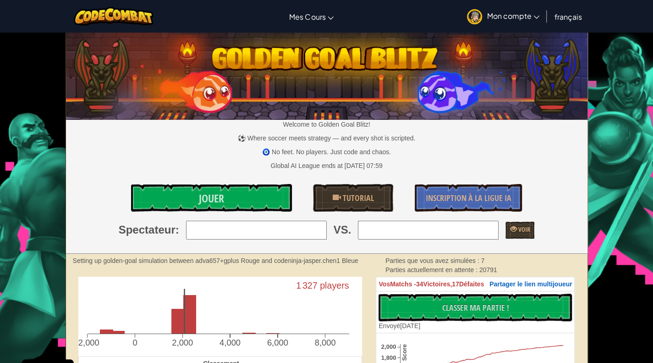  Describe the element at coordinates (353, 198) in the screenshot. I see `a: Tutorial` at that location.